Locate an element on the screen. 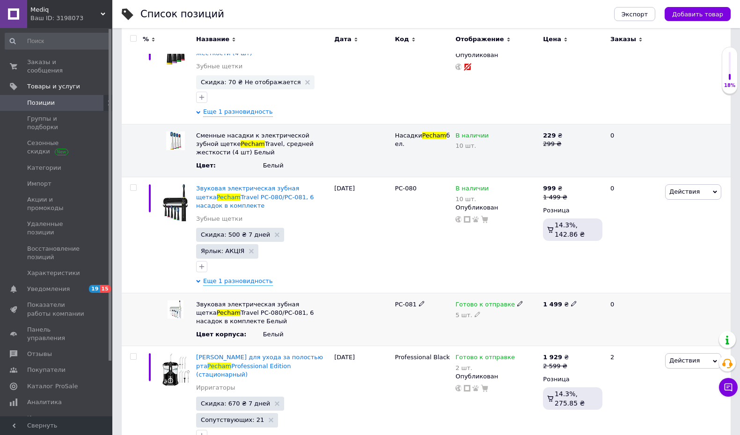  span: Уведомления is located at coordinates (48, 289).